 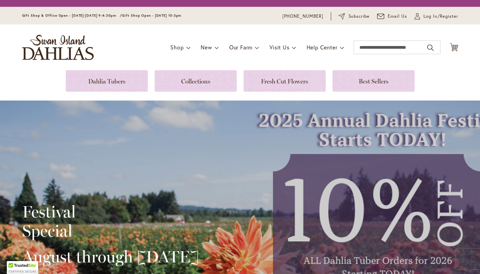 I want to click on div: TrustedSite Certified, so click(x=22, y=267).